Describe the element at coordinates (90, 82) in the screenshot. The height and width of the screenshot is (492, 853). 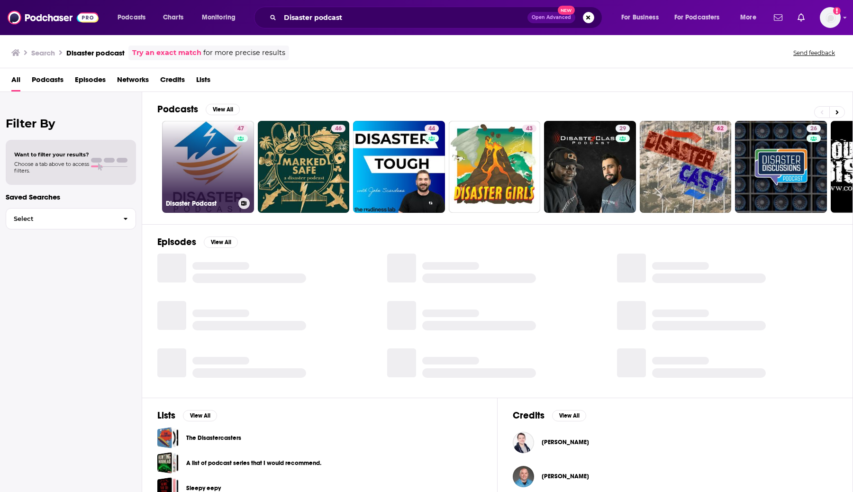
I see `span: Episodes` at that location.